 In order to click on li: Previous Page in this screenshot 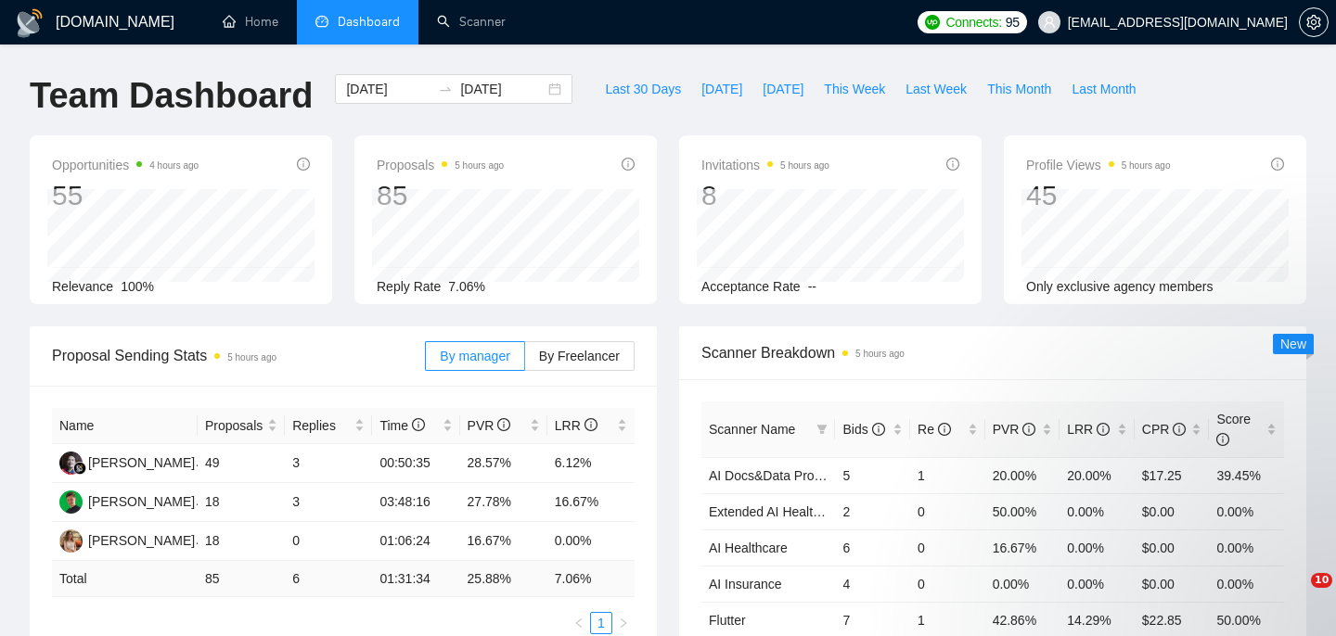, I will do `click(579, 623)`.